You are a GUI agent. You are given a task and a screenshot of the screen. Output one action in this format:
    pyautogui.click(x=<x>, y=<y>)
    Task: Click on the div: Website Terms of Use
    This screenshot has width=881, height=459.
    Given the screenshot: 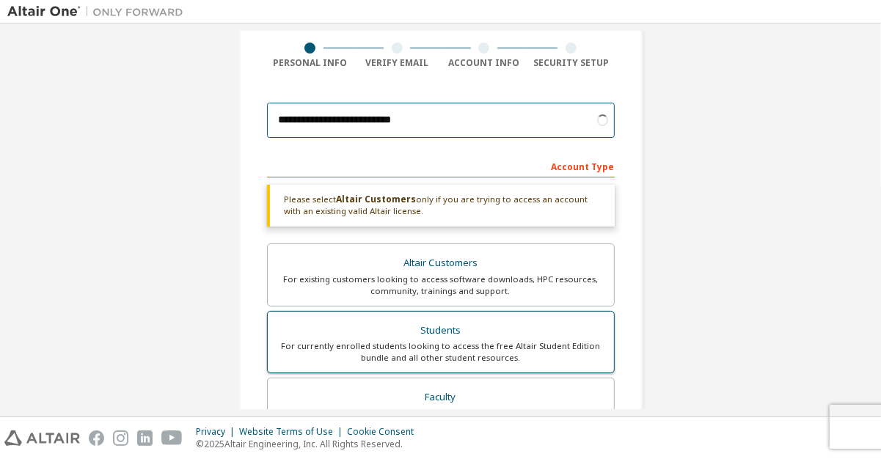 What is the action you would take?
    pyautogui.click(x=293, y=432)
    